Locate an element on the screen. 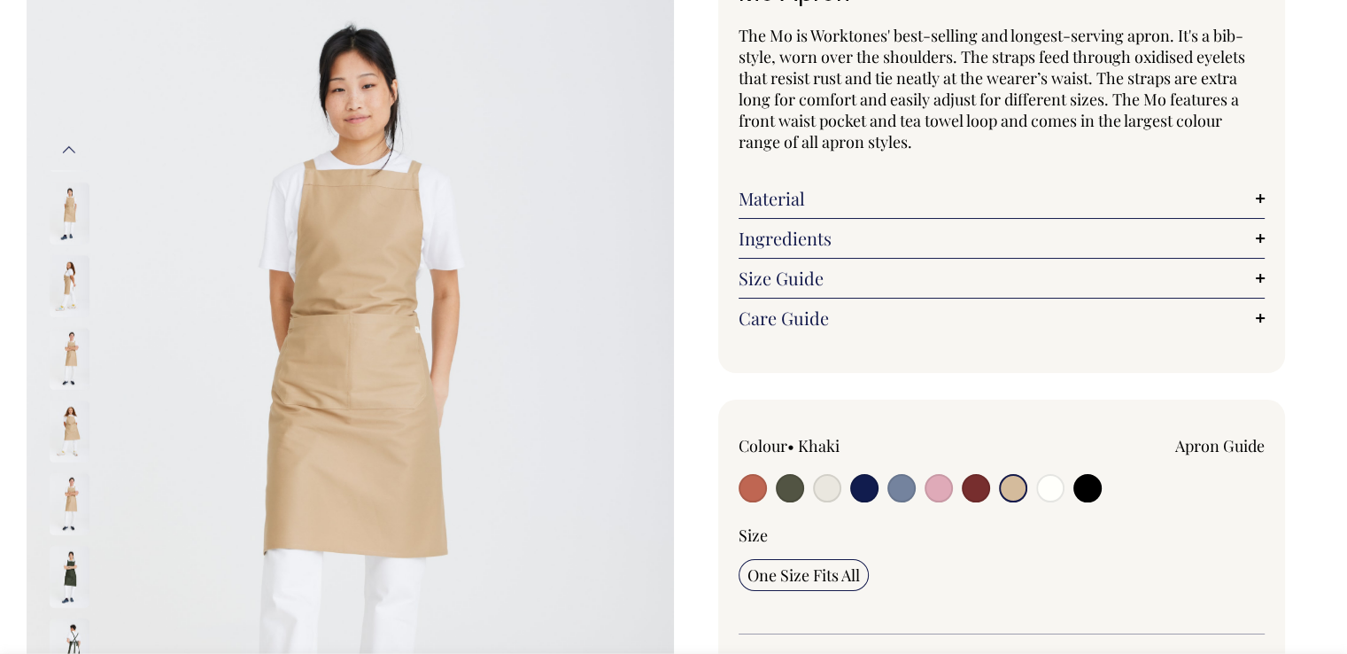 The height and width of the screenshot is (654, 1347). img: olive is located at coordinates (69, 576).